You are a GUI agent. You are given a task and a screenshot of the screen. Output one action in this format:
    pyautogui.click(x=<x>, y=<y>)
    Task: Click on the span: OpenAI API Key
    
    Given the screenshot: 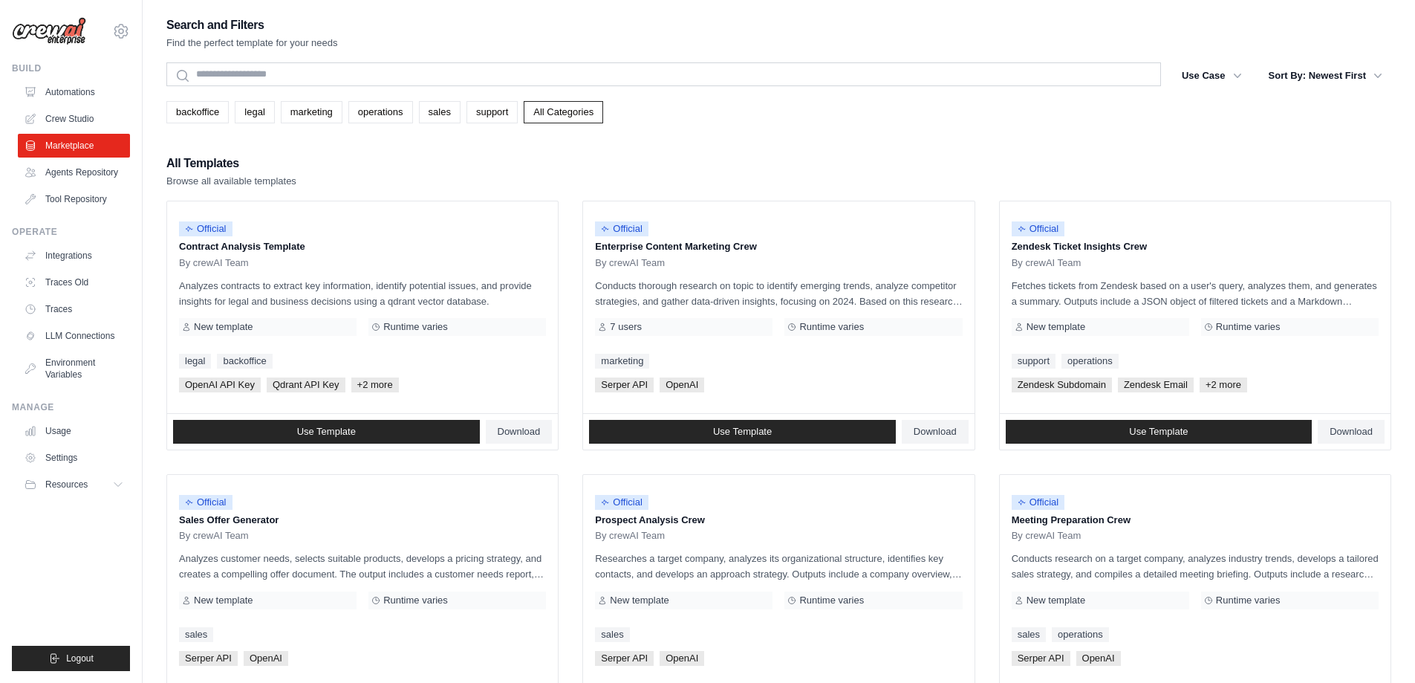 What is the action you would take?
    pyautogui.click(x=220, y=385)
    